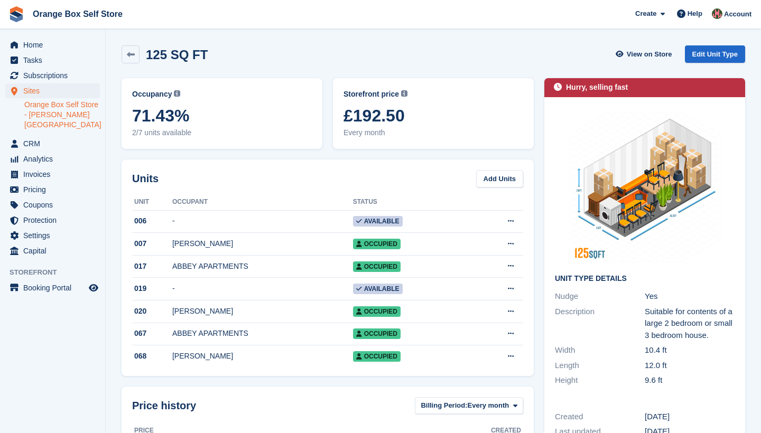 Image resolution: width=761 pixels, height=433 pixels. I want to click on div: Hurry, selling fast, so click(597, 87).